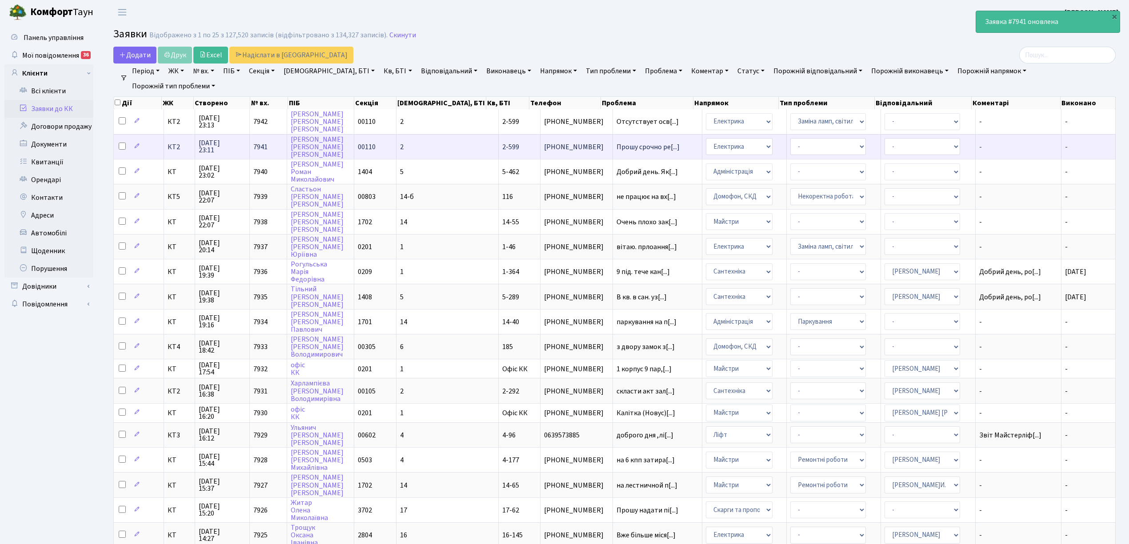  What do you see at coordinates (367, 147) in the screenshot?
I see `span: 00110` at bounding box center [367, 147].